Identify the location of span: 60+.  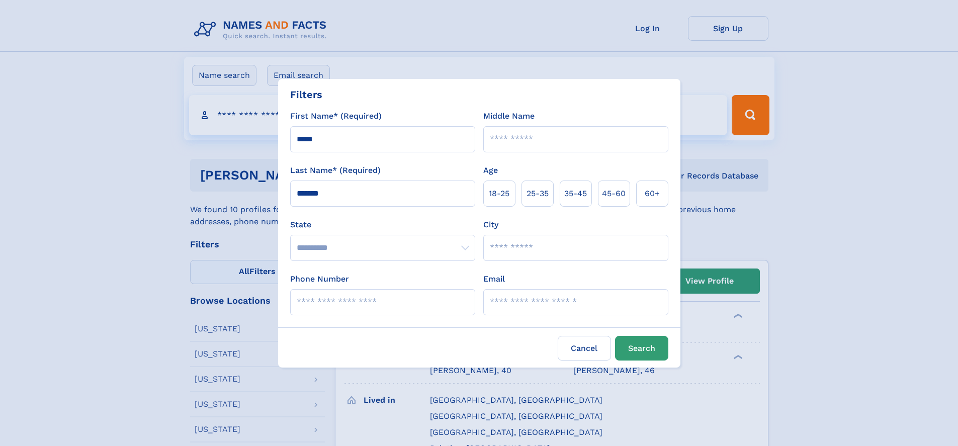
(652, 194).